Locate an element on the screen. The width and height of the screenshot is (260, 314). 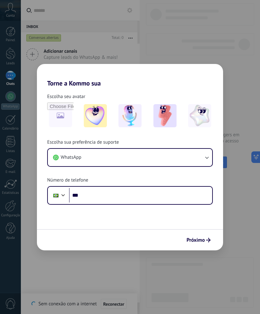
img: -4.jpeg is located at coordinates (200, 116).